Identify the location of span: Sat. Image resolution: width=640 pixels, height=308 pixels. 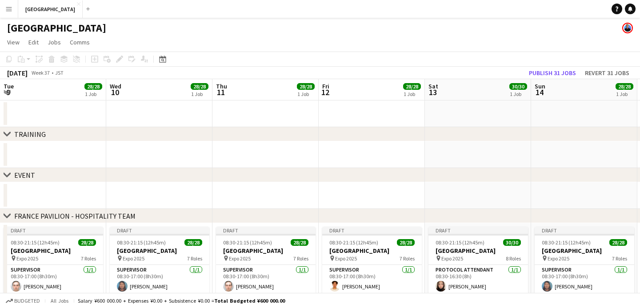
(433, 86).